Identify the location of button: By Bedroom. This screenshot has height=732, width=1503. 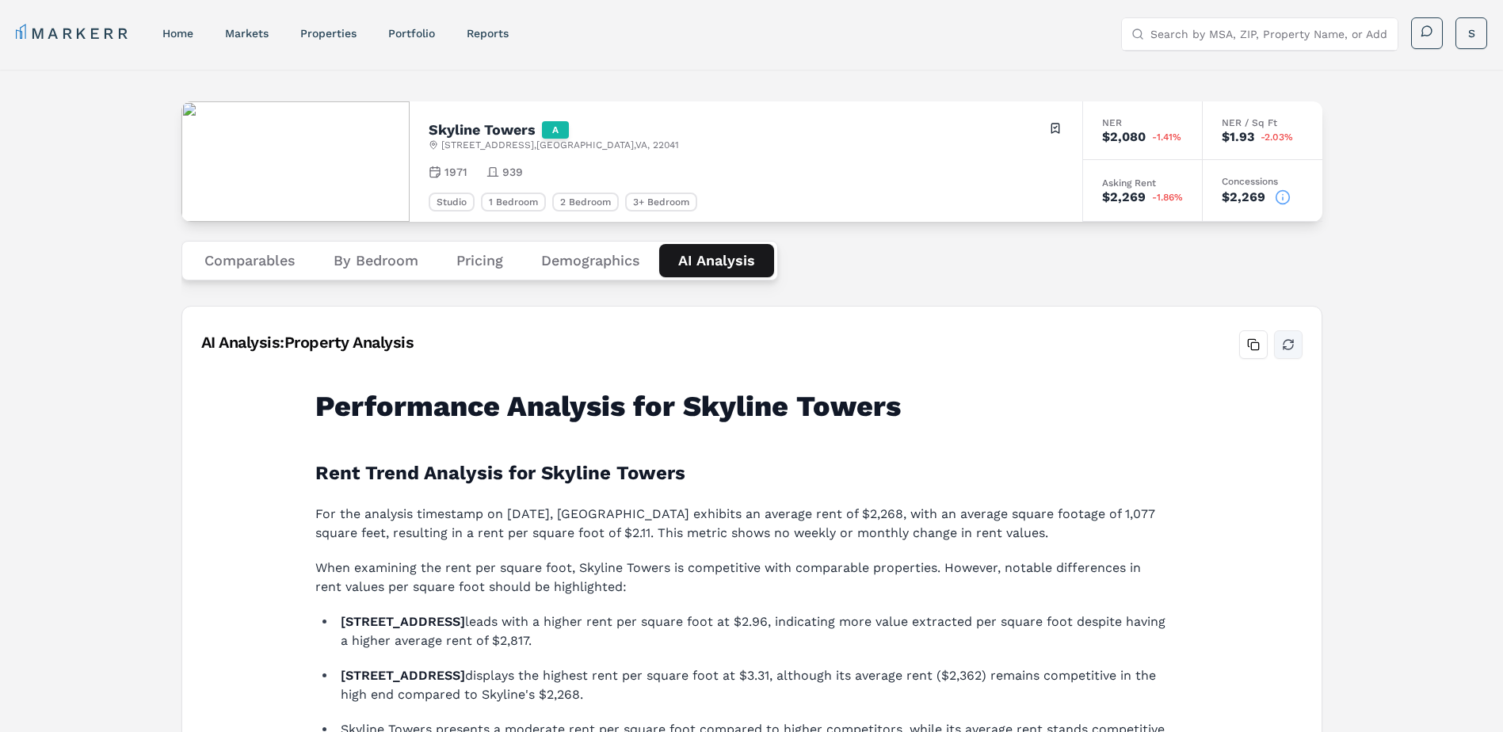
(375, 261).